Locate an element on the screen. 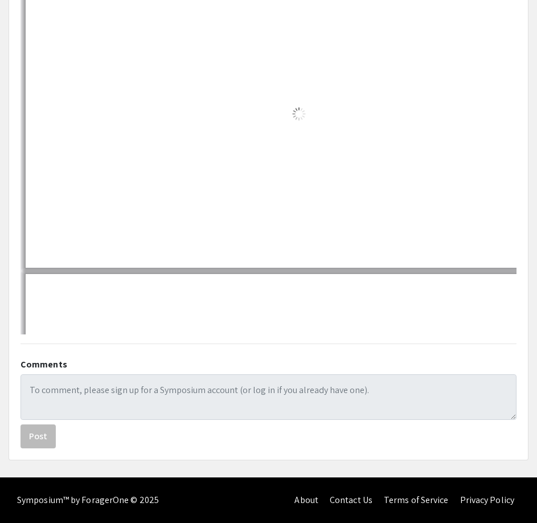 The height and width of the screenshot is (523, 537). a: About is located at coordinates (306, 500).